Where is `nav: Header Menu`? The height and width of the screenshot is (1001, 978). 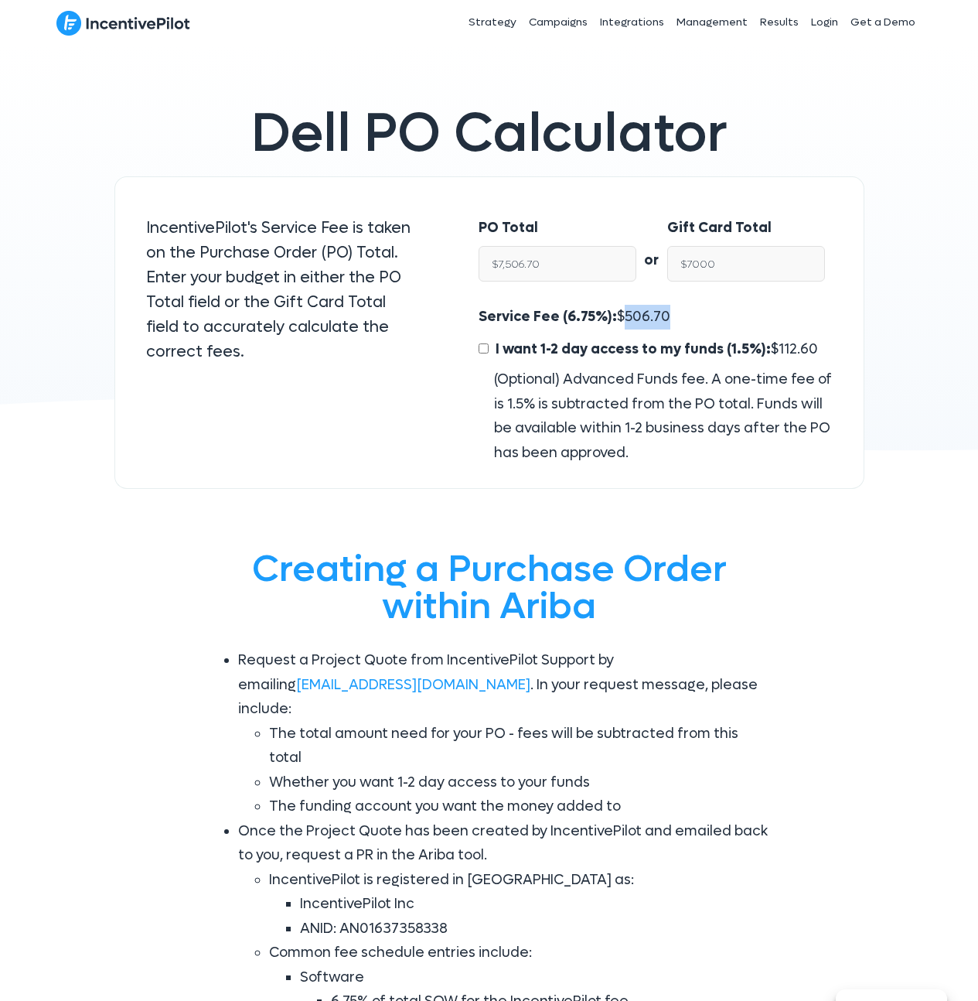
nav: Header Menu is located at coordinates (640, 22).